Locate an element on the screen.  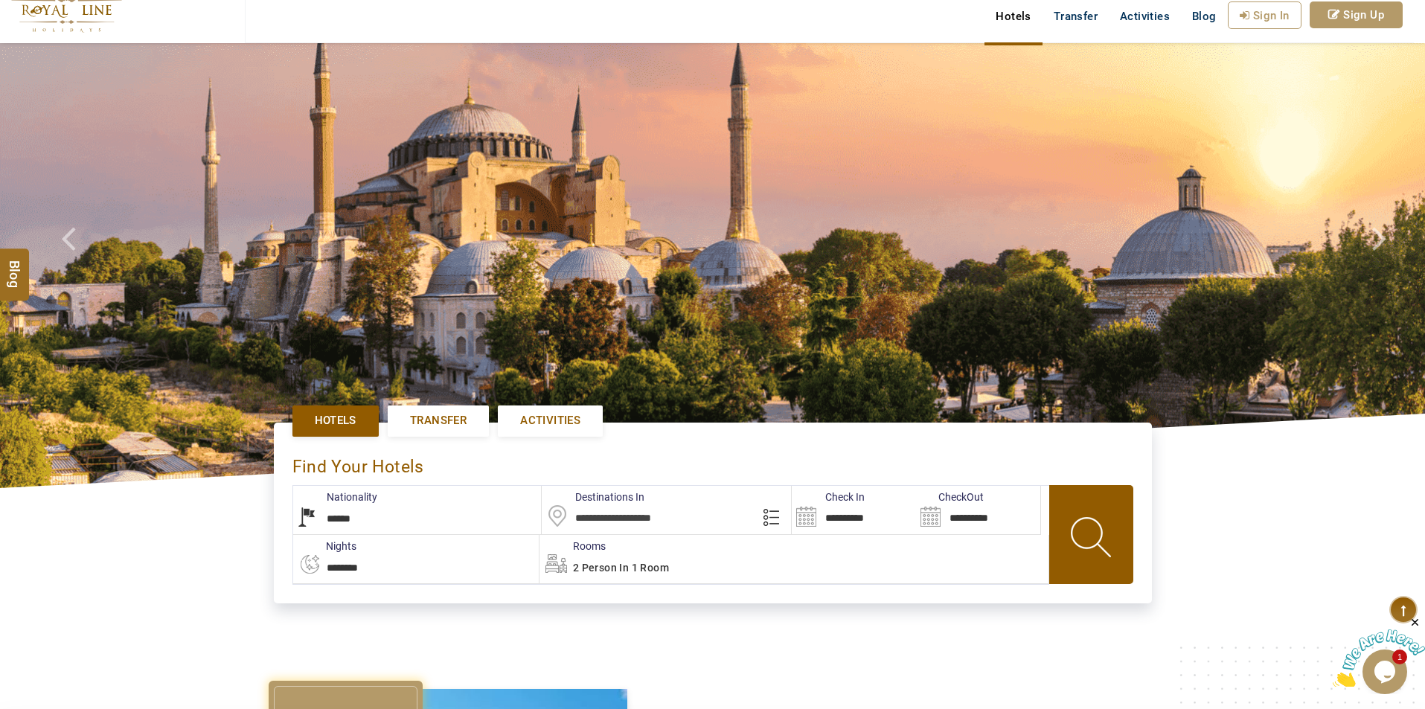
label: Nationality is located at coordinates (335, 497).